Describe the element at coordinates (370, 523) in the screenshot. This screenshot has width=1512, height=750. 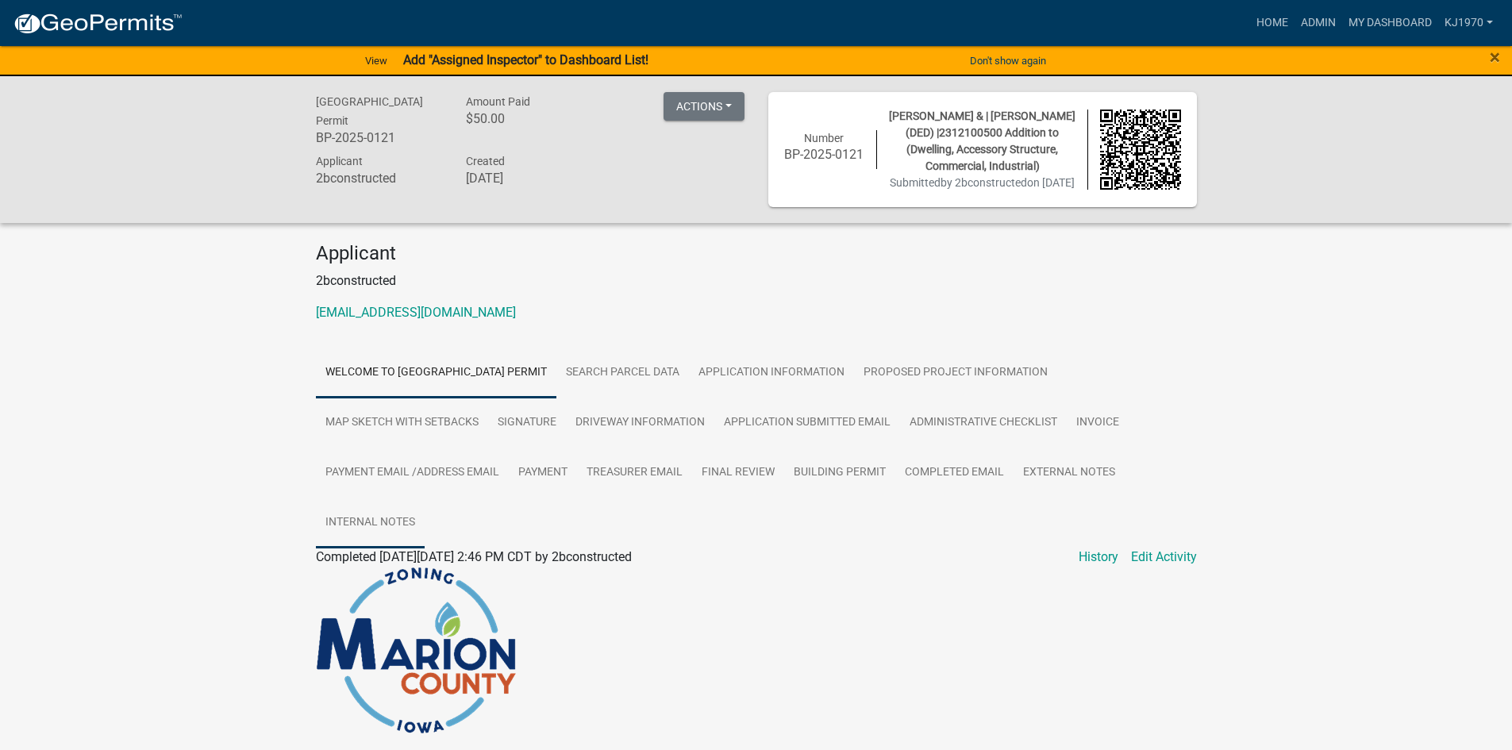
I see `a: Internal Notes` at that location.